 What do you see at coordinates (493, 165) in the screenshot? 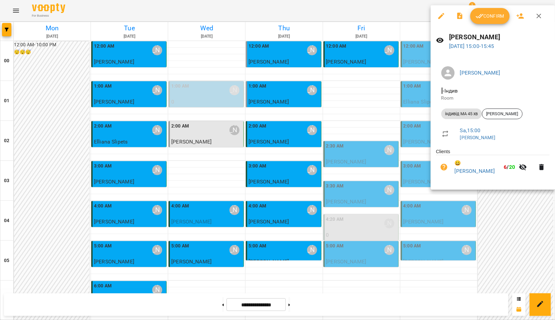
I see `ul: Clients` at bounding box center [493, 165].